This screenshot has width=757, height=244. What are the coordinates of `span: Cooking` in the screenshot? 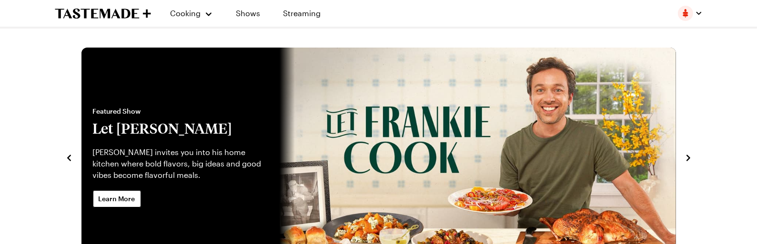 It's located at (185, 13).